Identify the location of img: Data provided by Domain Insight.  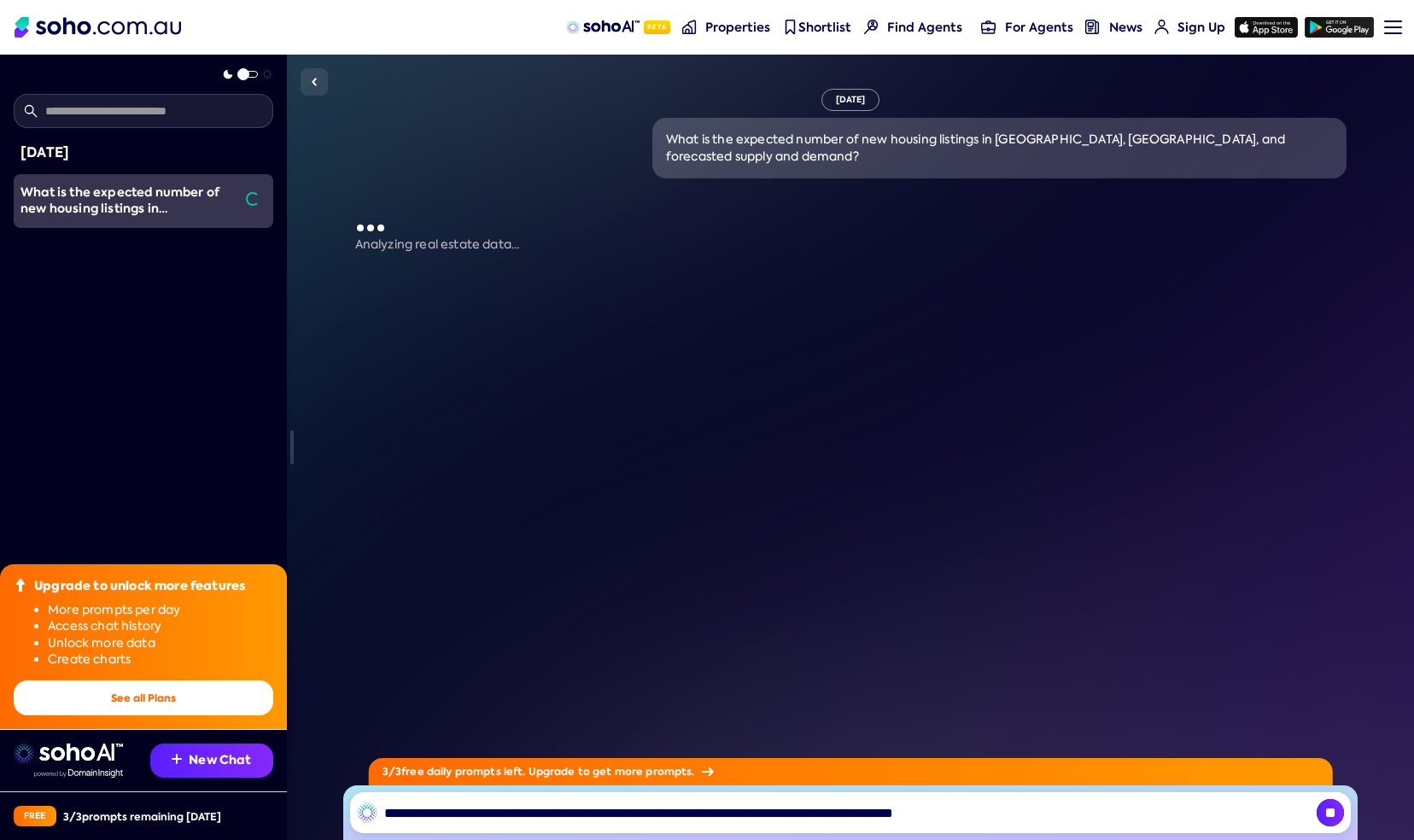
(78, 773).